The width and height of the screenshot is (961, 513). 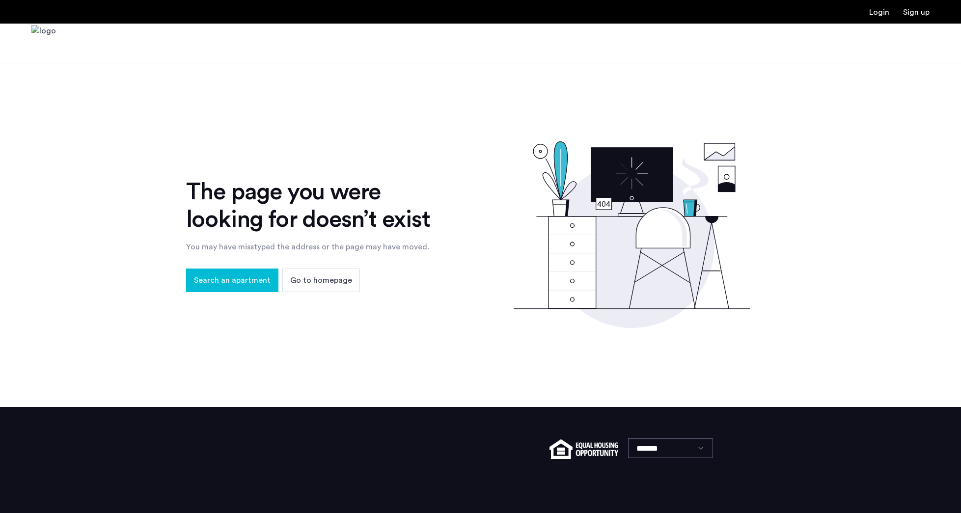 What do you see at coordinates (44, 43) in the screenshot?
I see `a: Cazamio Logo` at bounding box center [44, 43].